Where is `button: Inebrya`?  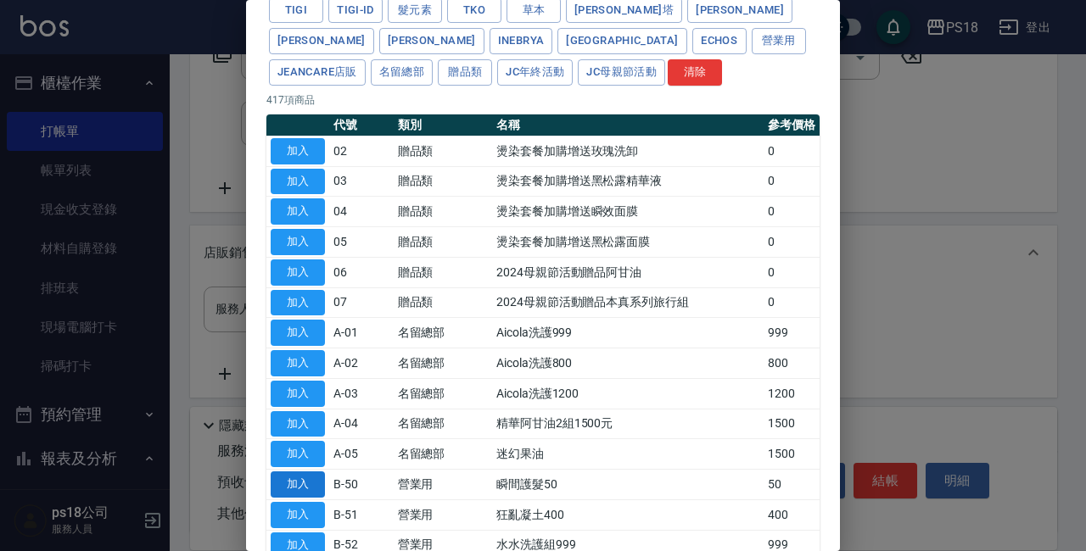
button: Inebrya is located at coordinates (521, 41).